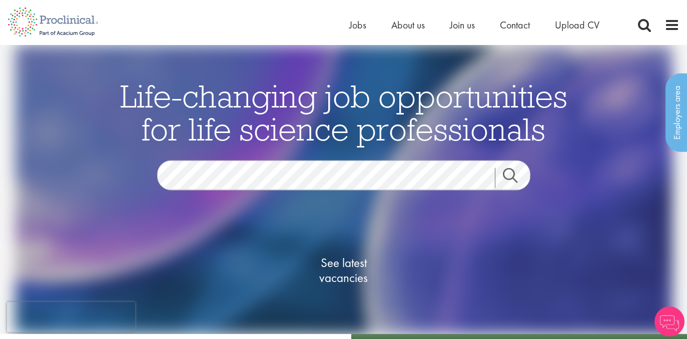 This screenshot has width=687, height=339. I want to click on a: About us, so click(408, 25).